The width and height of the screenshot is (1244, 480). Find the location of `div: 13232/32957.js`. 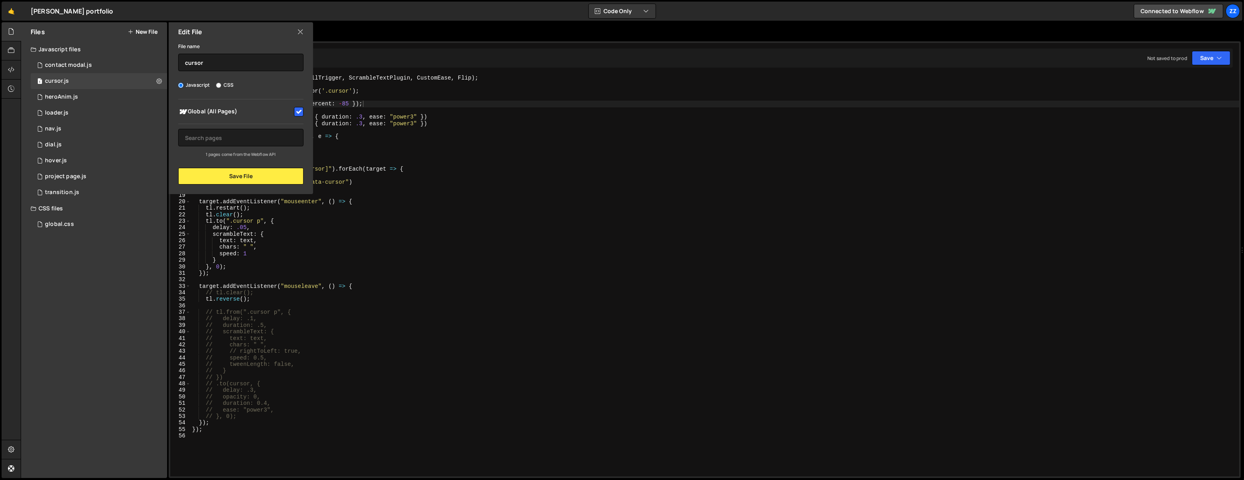

div: 13232/32957.js is located at coordinates (99, 129).